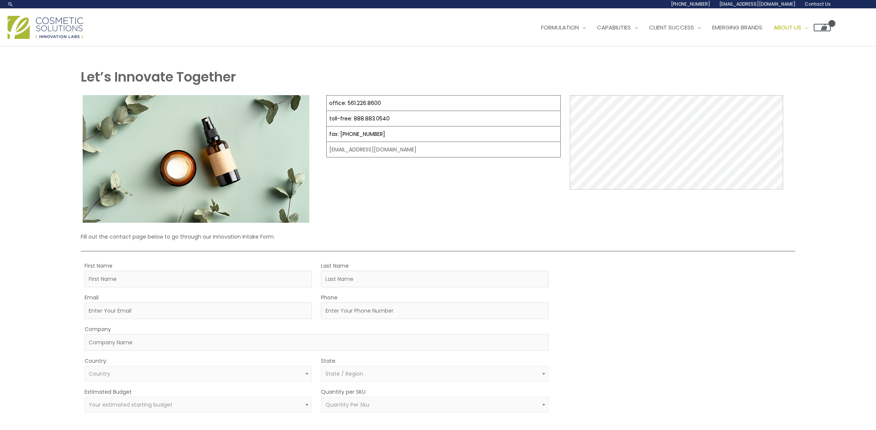 The image size is (876, 430). Describe the element at coordinates (328, 361) in the screenshot. I see `label: State:` at that location.